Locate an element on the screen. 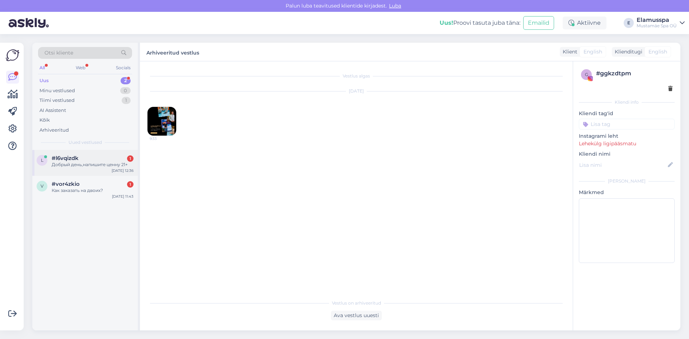  button: Emailid is located at coordinates (539, 23).